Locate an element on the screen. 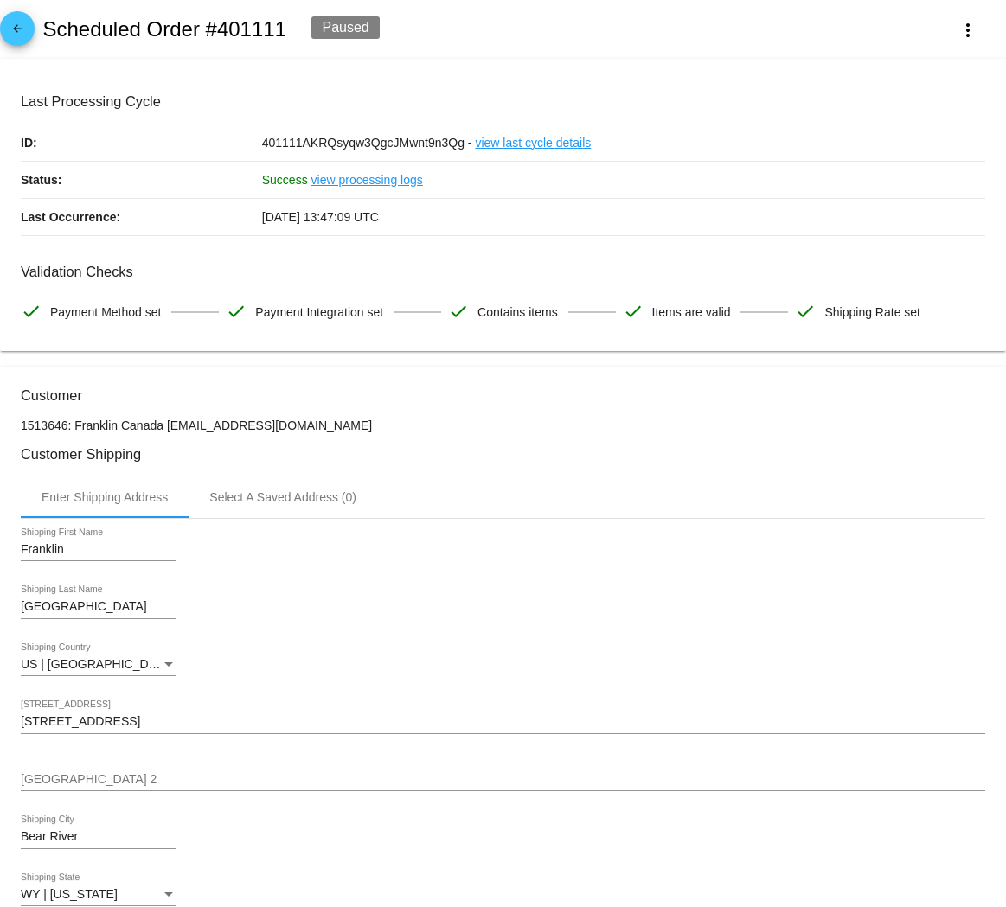 The height and width of the screenshot is (907, 1006). h3: Validation Checks is located at coordinates (502, 272).